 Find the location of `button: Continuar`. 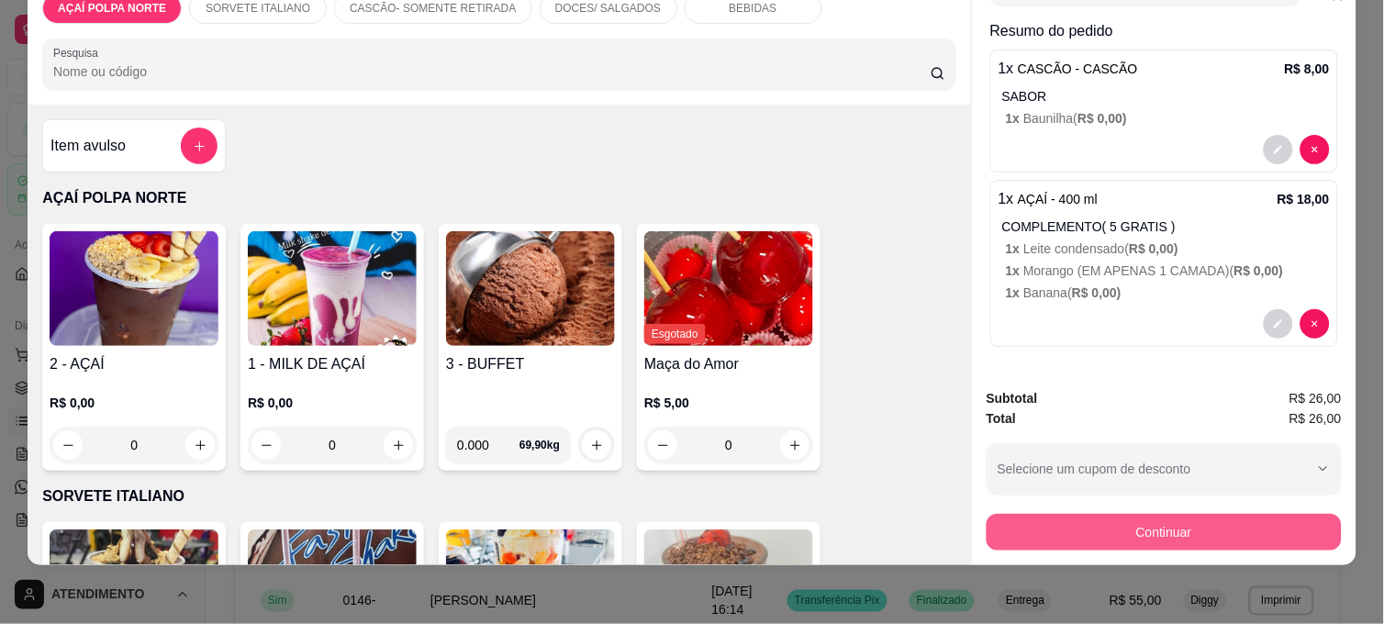

button: Continuar is located at coordinates (1164, 532).